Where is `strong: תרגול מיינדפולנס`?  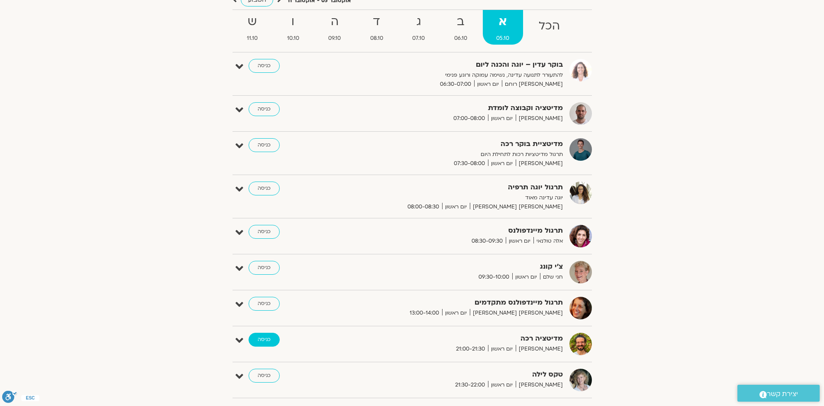 strong: תרגול מיינדפולנס is located at coordinates (457, 230).